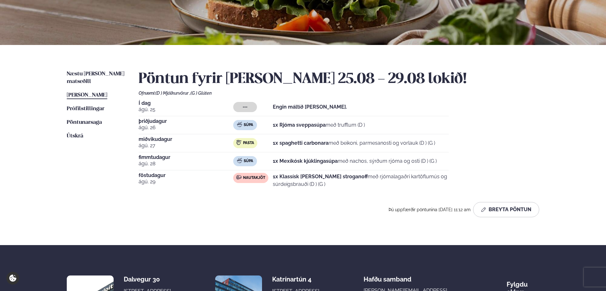 The height and width of the screenshot is (291, 606). I want to click on span: þriðjudagur, so click(186, 121).